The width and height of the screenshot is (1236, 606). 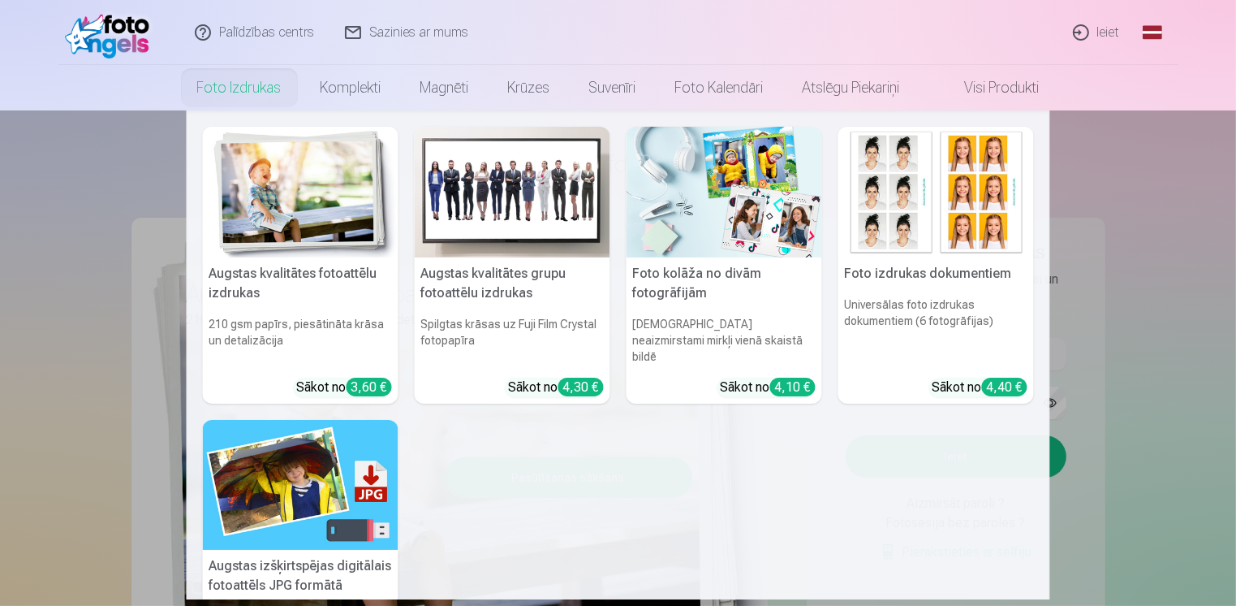 I want to click on a: Atslēgu piekariņi, so click(x=852, y=88).